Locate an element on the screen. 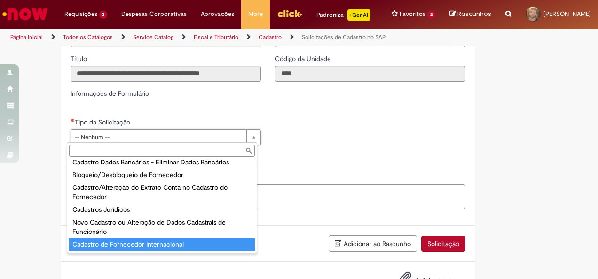 This screenshot has width=598, height=279. div: Cadastro de Fornecedor Internacional is located at coordinates (162, 244).